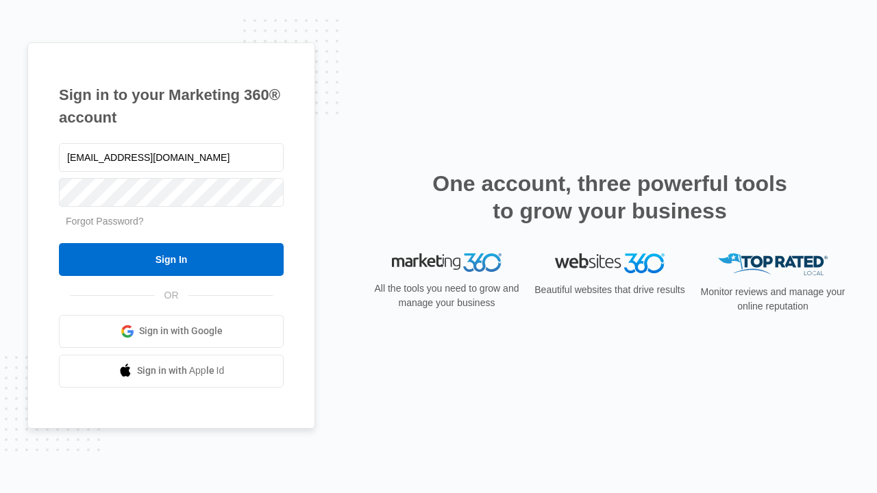 This screenshot has height=493, width=877. What do you see at coordinates (171, 260) in the screenshot?
I see `input: Sign In` at bounding box center [171, 260].